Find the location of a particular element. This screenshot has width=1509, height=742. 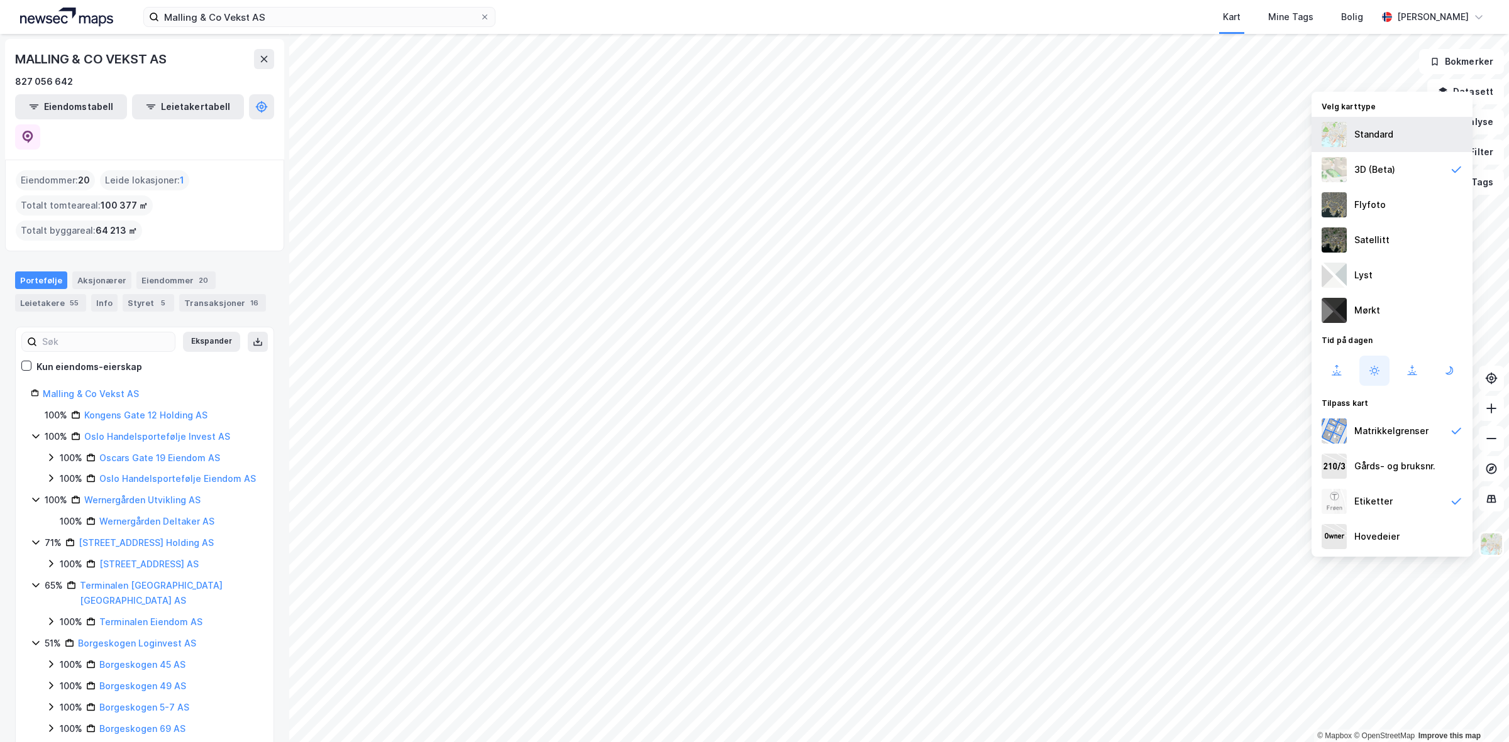

span: 20 is located at coordinates (84, 180).